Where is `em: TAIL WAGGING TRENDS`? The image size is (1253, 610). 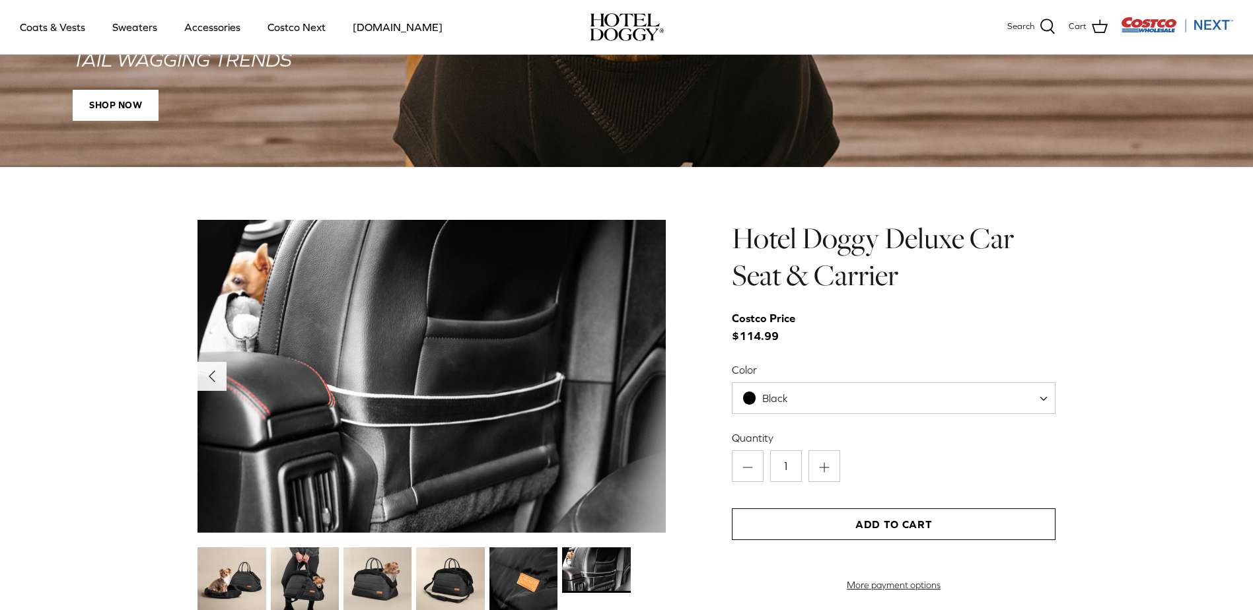 em: TAIL WAGGING TRENDS is located at coordinates (182, 59).